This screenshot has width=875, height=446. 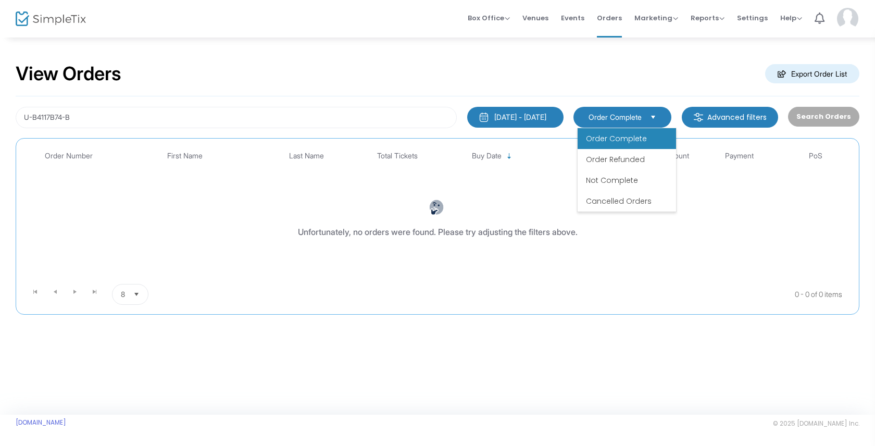 What do you see at coordinates (488, 18) in the screenshot?
I see `span: Box Office` at bounding box center [488, 18].